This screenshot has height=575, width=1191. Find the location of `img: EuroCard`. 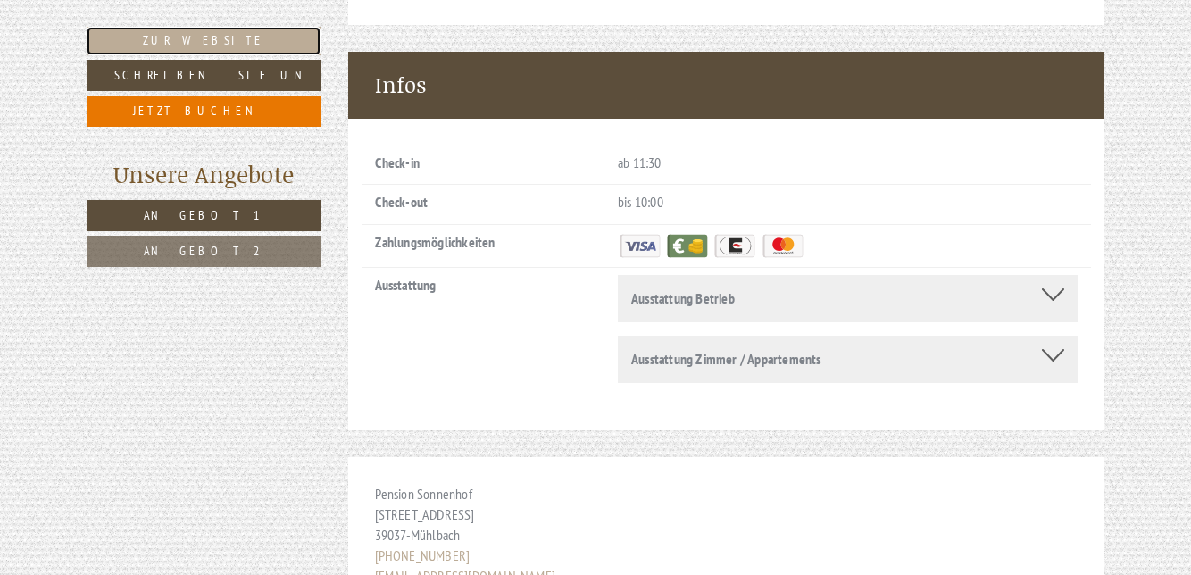

img: EuroCard is located at coordinates (735, 246).